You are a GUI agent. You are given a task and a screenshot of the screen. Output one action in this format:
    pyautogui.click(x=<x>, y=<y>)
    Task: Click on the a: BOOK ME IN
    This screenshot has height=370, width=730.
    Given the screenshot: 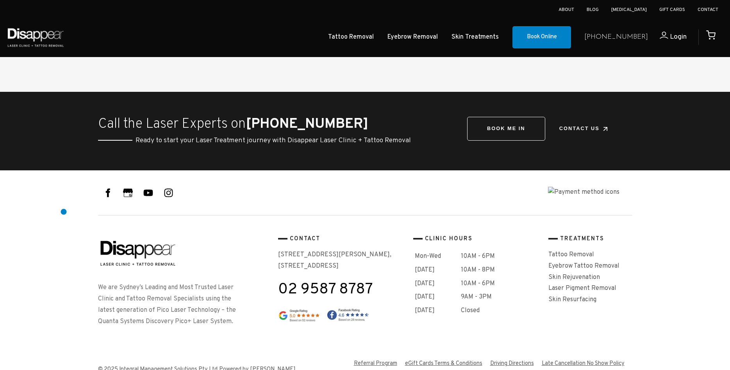 What is the action you would take?
    pyautogui.click(x=507, y=129)
    